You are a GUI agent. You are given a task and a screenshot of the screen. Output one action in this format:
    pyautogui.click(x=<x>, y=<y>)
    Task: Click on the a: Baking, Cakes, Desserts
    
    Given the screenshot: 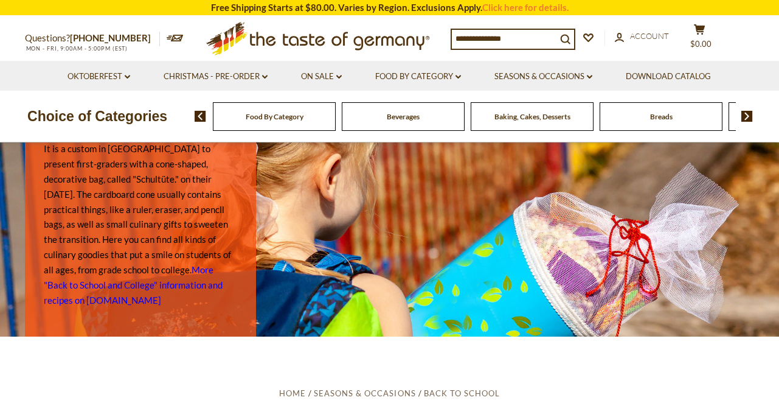 What is the action you would take?
    pyautogui.click(x=532, y=116)
    